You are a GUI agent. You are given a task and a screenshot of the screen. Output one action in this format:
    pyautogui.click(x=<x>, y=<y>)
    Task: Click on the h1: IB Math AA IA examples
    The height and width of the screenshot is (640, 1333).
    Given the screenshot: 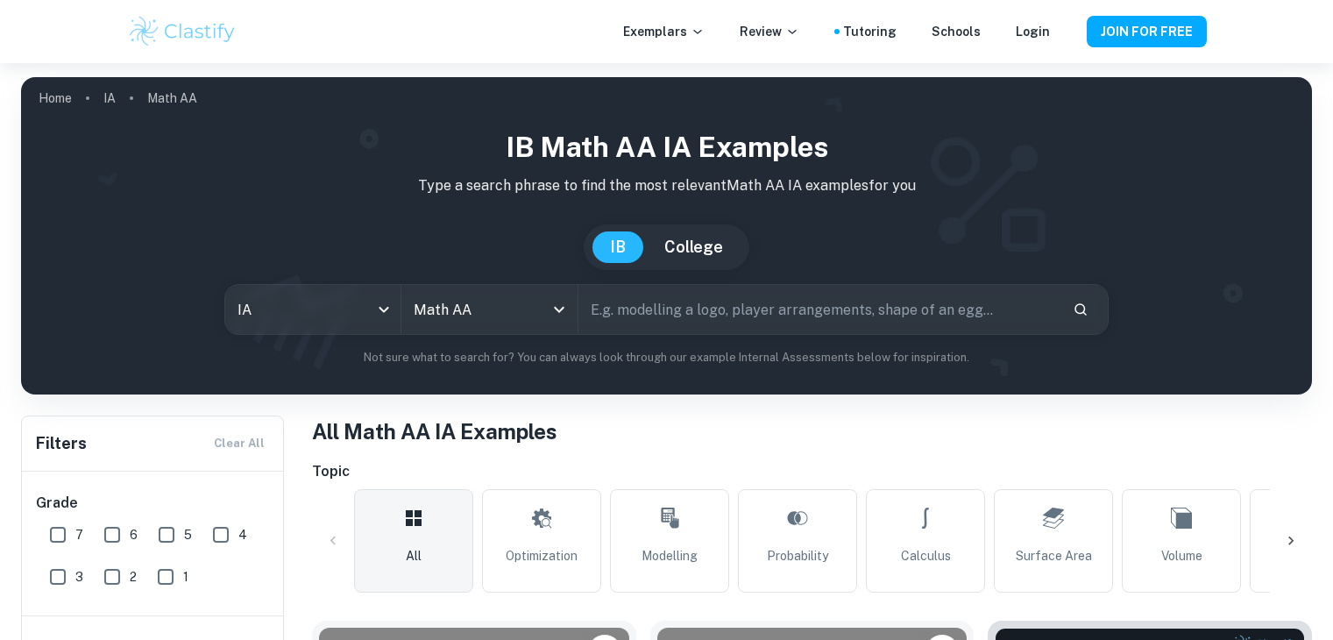 What is the action you would take?
    pyautogui.click(x=666, y=147)
    